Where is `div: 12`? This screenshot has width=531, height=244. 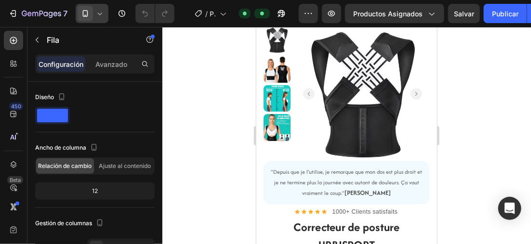
div: 12 is located at coordinates (95, 191).